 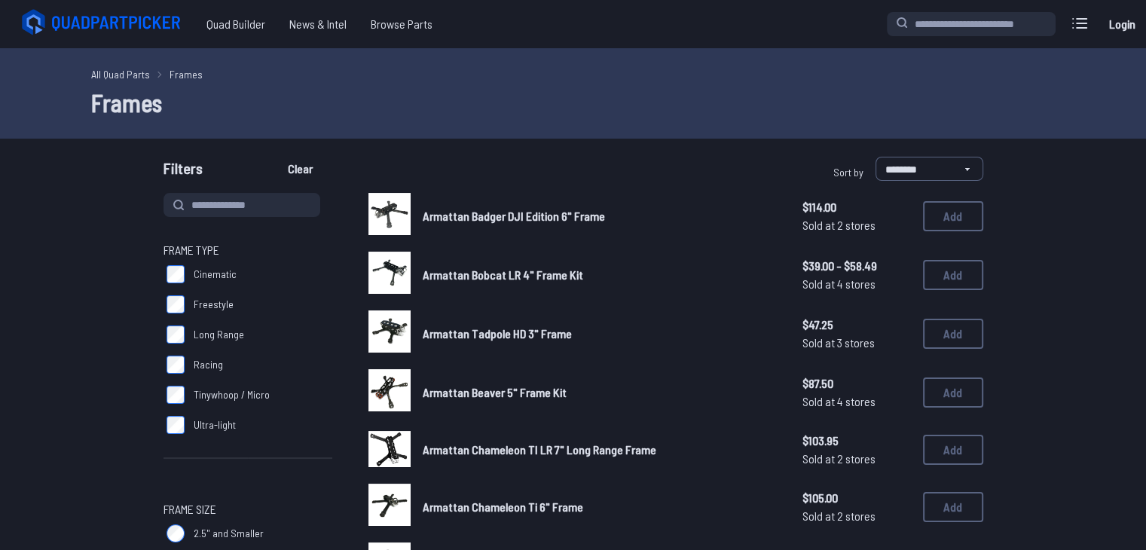 I want to click on span: Browse Parts, so click(x=402, y=24).